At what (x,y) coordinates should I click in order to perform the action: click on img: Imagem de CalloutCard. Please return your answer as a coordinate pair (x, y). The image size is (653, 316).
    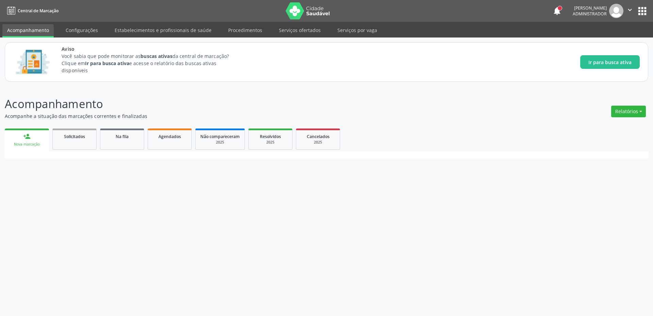
    Looking at the image, I should click on (33, 62).